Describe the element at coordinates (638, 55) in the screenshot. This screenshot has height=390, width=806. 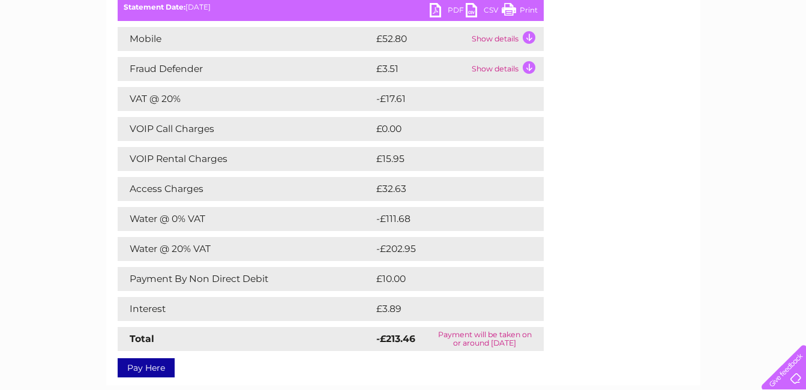
I see `a: Energy` at that location.